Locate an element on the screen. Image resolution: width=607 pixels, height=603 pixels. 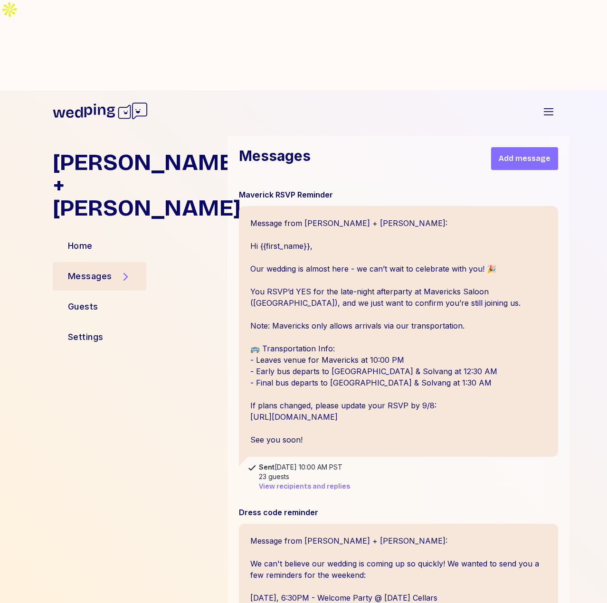
div: Dress code reminder is located at coordinates (399, 513).